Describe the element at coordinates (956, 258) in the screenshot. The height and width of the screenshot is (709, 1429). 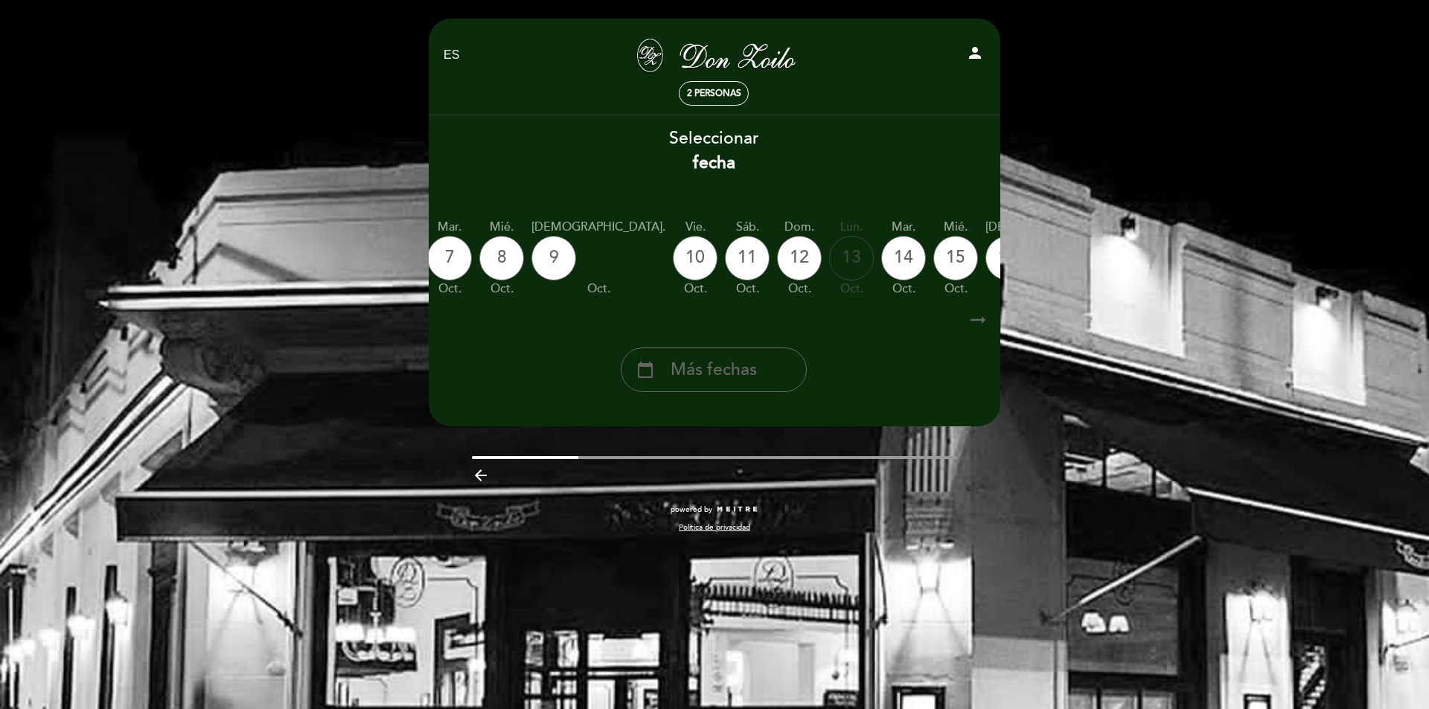
I see `div: 15` at that location.